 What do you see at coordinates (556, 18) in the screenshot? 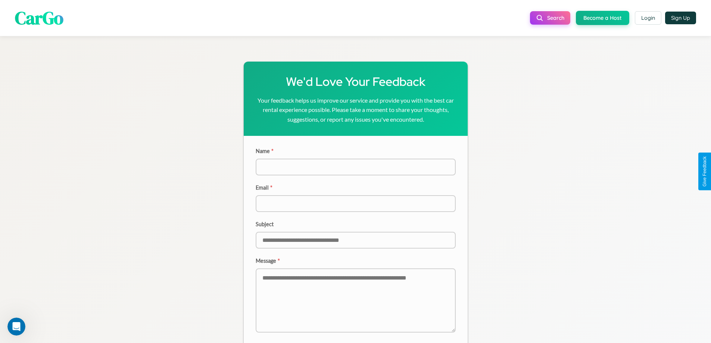
I see `span: Search` at bounding box center [556, 18].